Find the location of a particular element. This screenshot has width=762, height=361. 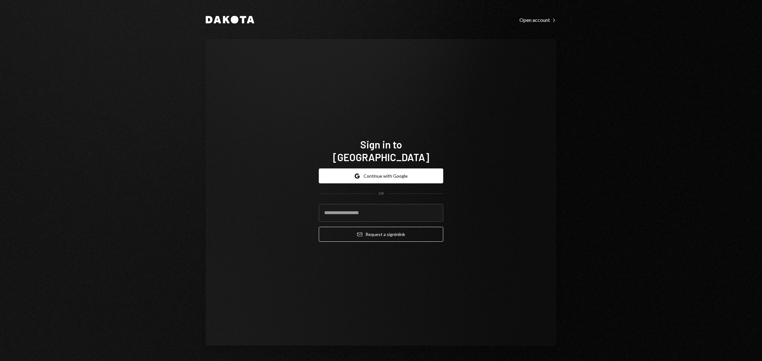

a: Open account is located at coordinates (538, 20).